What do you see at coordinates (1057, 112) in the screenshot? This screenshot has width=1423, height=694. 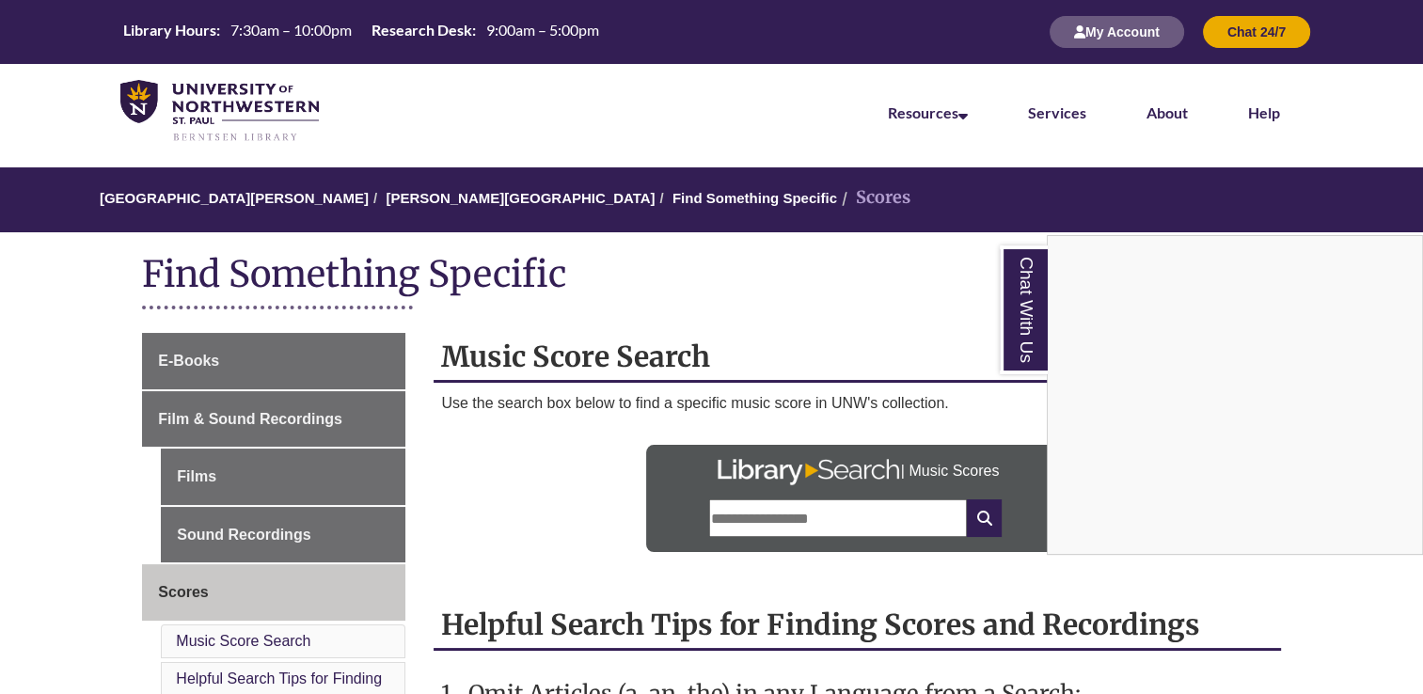 I see `a: Services` at bounding box center [1057, 112].